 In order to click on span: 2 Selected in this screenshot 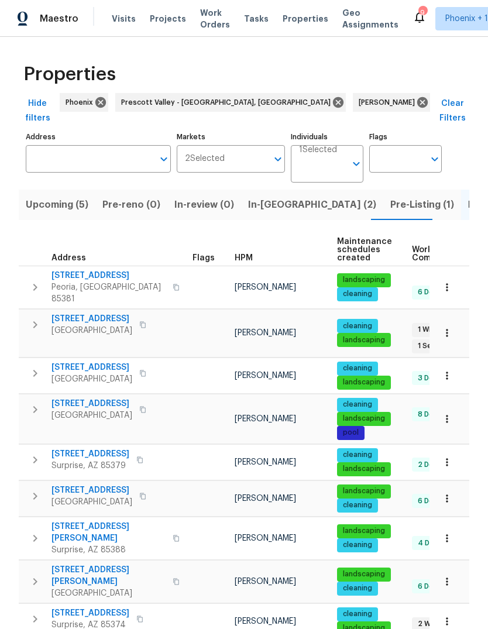, I will do `click(205, 159)`.